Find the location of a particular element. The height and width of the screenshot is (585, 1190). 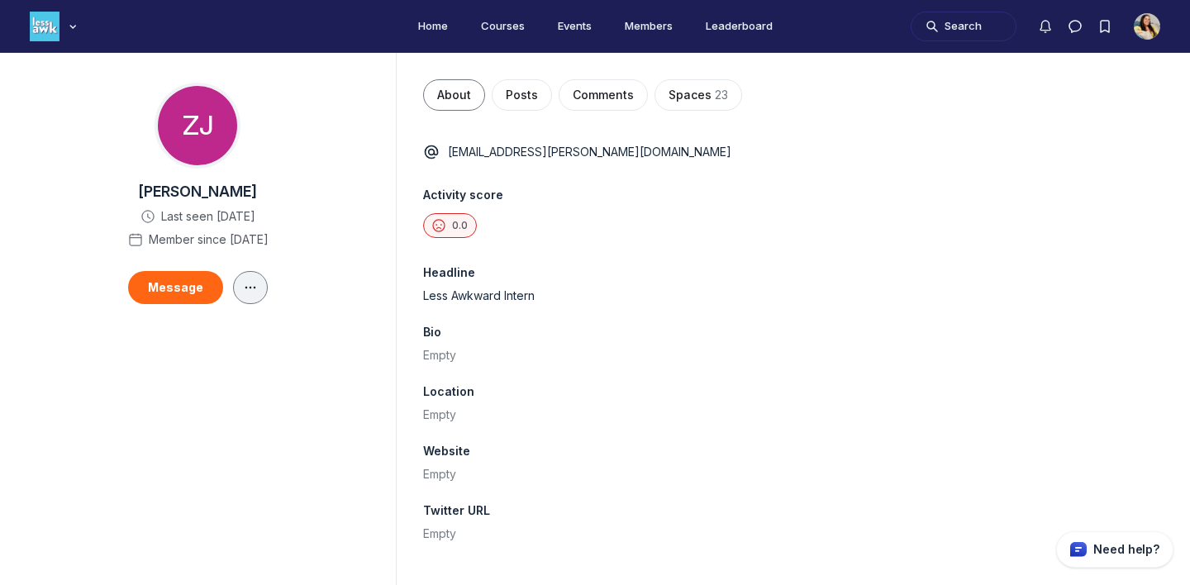

span: Location is located at coordinates (449, 392).